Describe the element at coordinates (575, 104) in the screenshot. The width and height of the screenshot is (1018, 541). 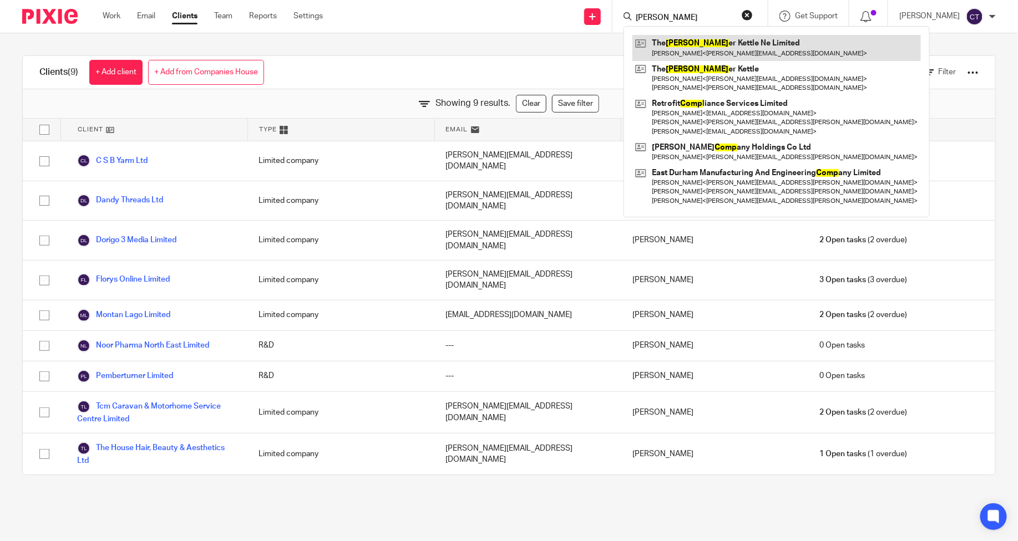
I see `a: Save filter` at that location.